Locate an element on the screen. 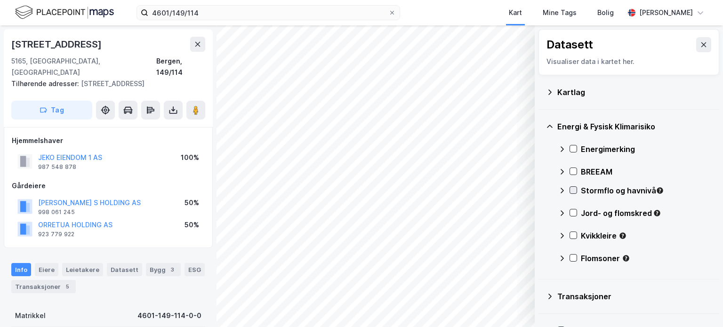  div: Bolig is located at coordinates (605, 13).